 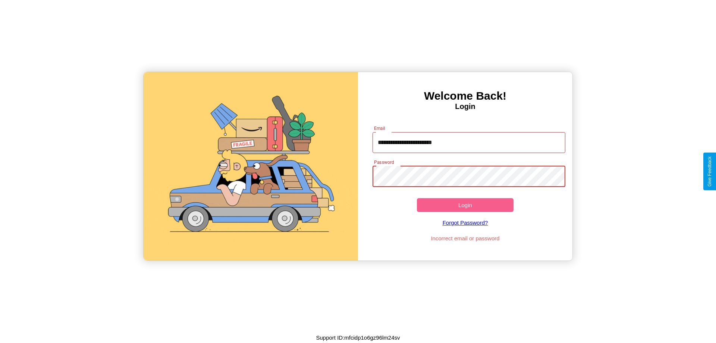 What do you see at coordinates (251, 166) in the screenshot?
I see `img: gif` at bounding box center [251, 166].